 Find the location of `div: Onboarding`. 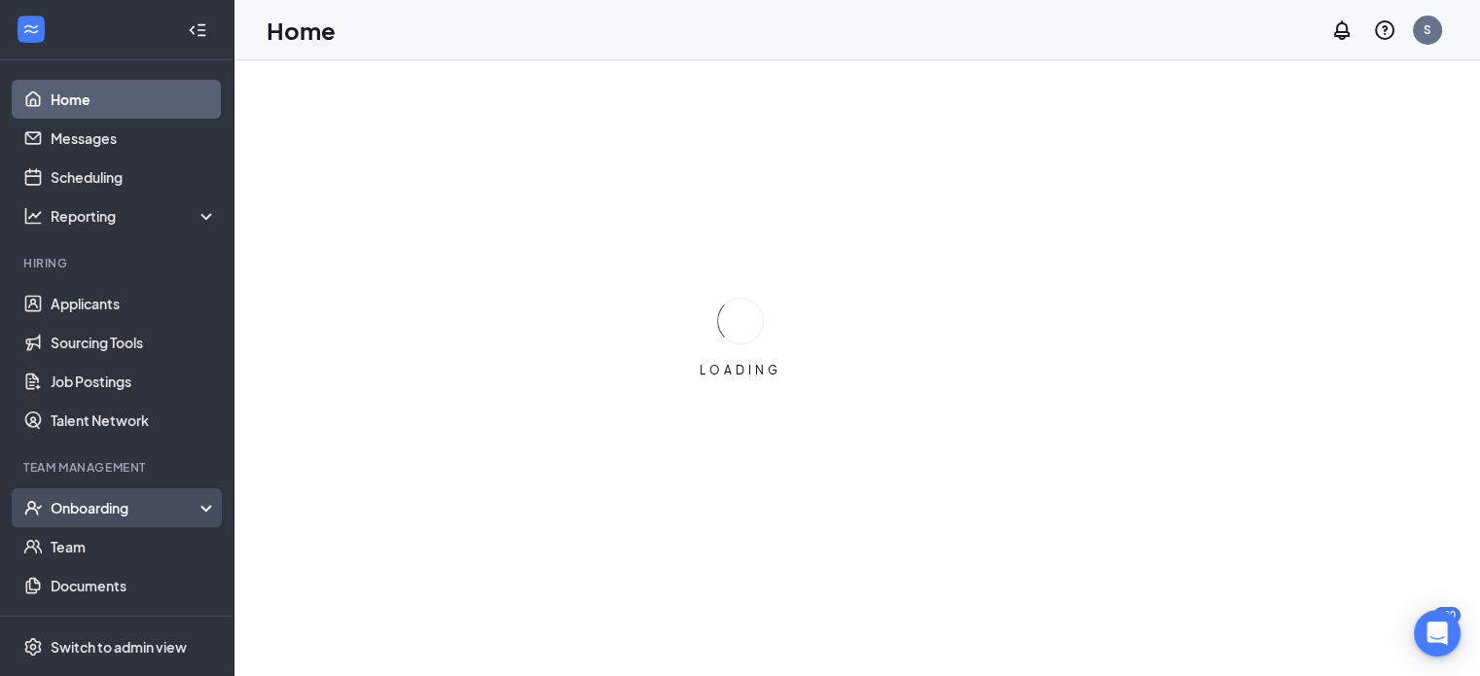

div: Onboarding is located at coordinates (126, 508).